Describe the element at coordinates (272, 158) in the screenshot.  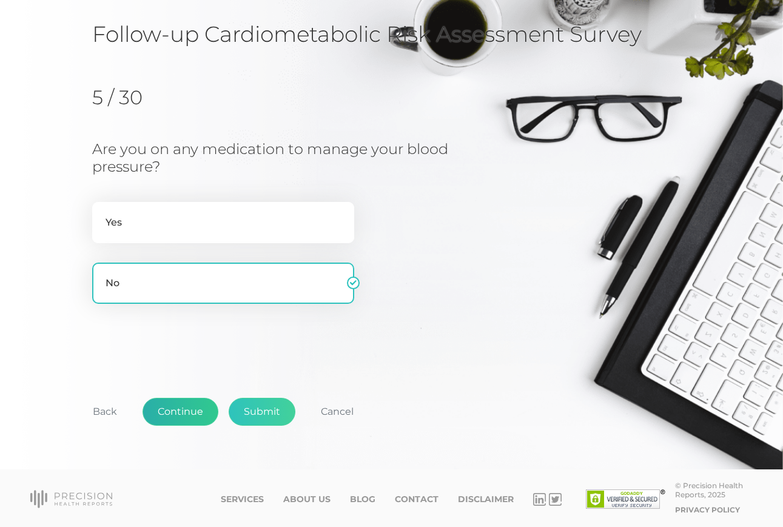
I see `h3: Are you on any medication to manage your blood pressure?` at that location.